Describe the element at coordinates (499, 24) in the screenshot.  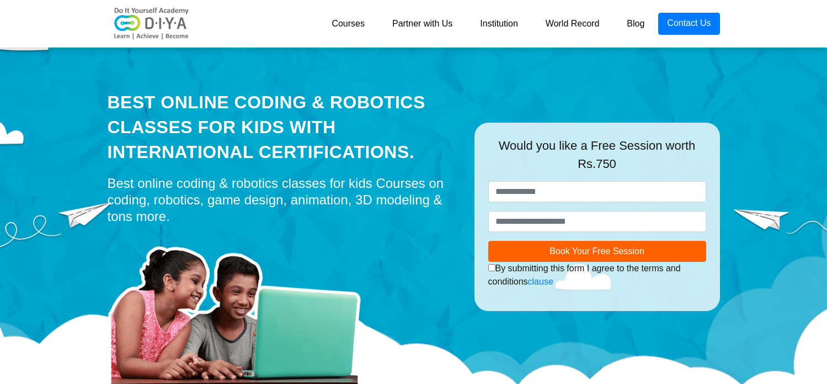
I see `a: Institution` at that location.